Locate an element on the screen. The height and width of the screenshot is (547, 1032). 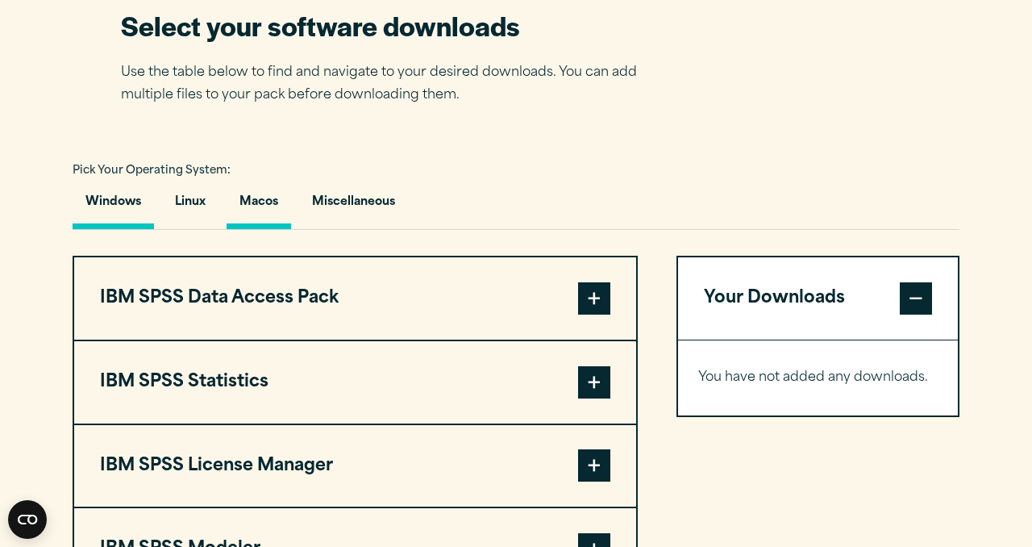
button: IBM SPSS License Manager is located at coordinates (355, 466).